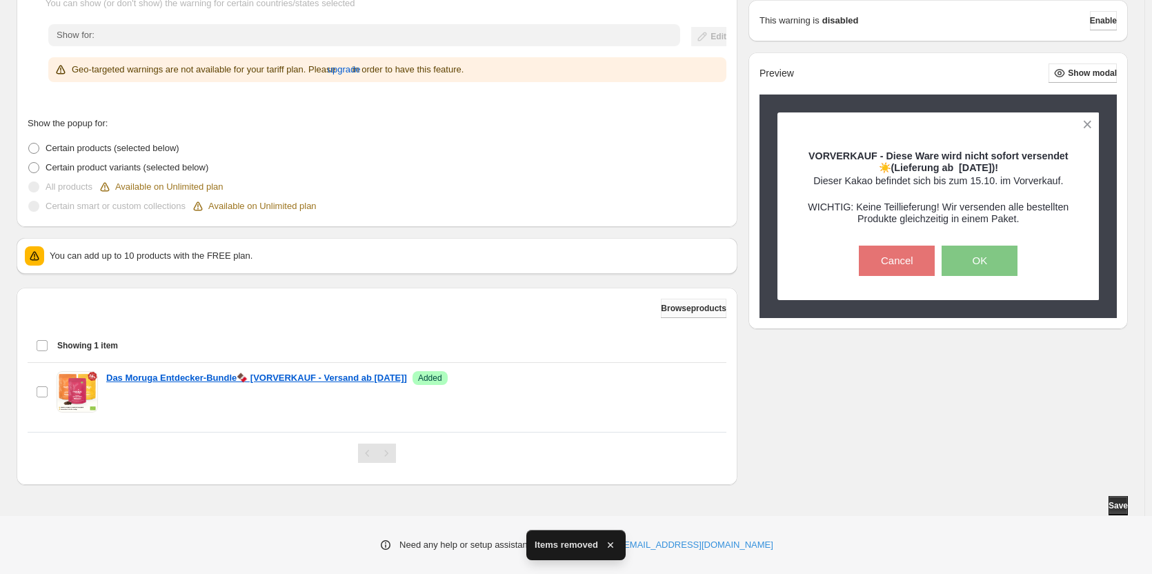  I want to click on span: Showing 1 item, so click(88, 346).